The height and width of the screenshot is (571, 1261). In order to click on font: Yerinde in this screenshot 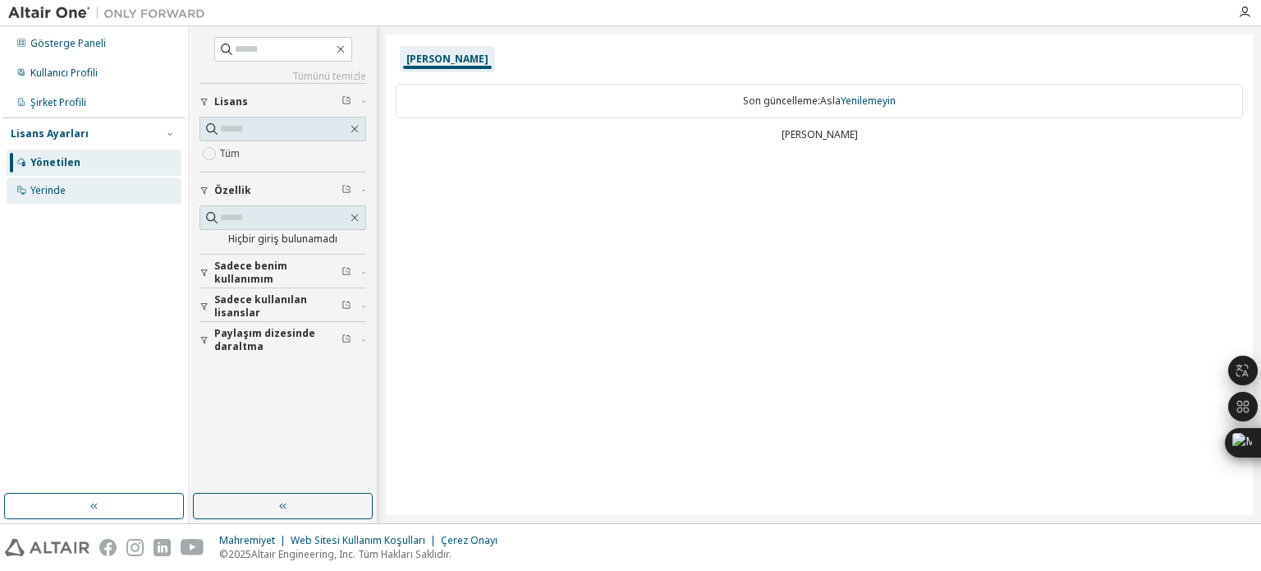, I will do `click(48, 190)`.